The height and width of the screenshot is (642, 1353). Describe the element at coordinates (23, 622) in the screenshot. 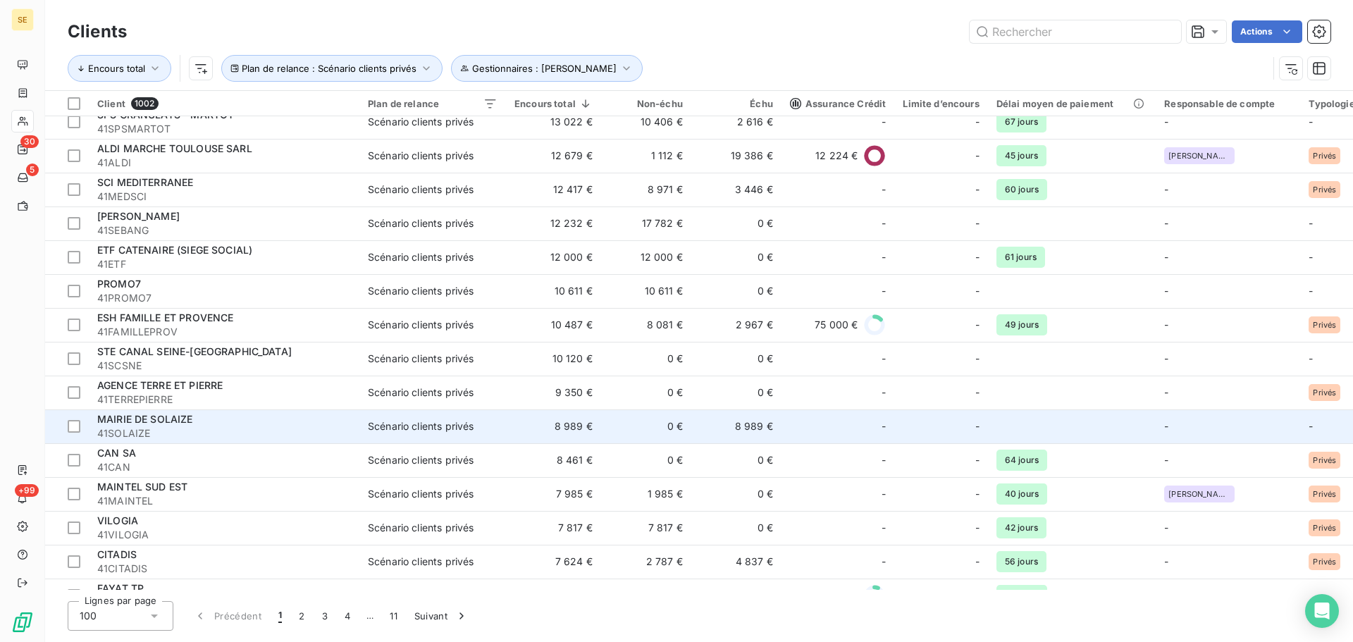

I see `img: Logo LeanPay` at that location.